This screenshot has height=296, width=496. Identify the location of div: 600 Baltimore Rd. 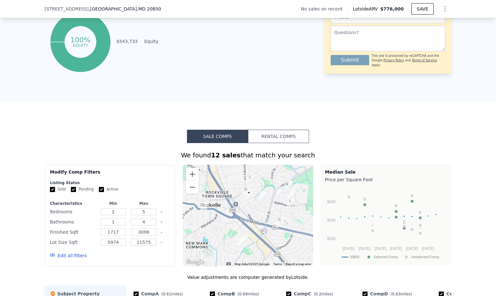
(262, 196).